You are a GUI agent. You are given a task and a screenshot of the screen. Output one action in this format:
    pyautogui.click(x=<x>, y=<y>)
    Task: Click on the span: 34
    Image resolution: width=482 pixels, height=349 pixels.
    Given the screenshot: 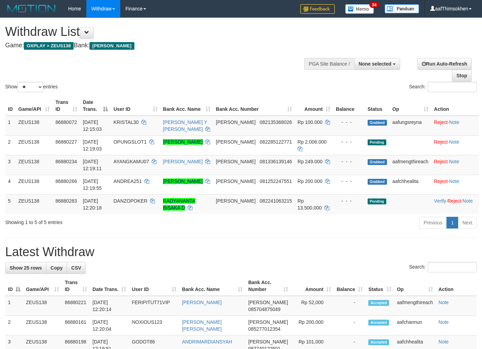 What is the action you would take?
    pyautogui.click(x=374, y=5)
    